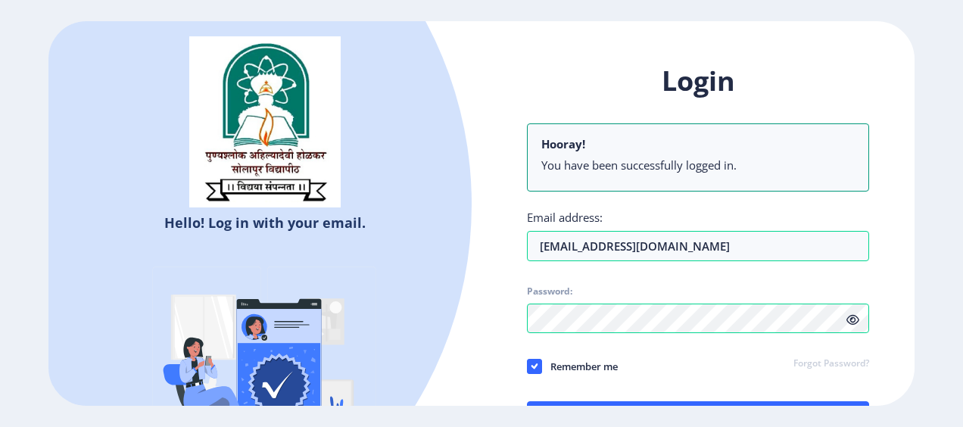 The width and height of the screenshot is (963, 427). I want to click on h1: Login, so click(698, 81).